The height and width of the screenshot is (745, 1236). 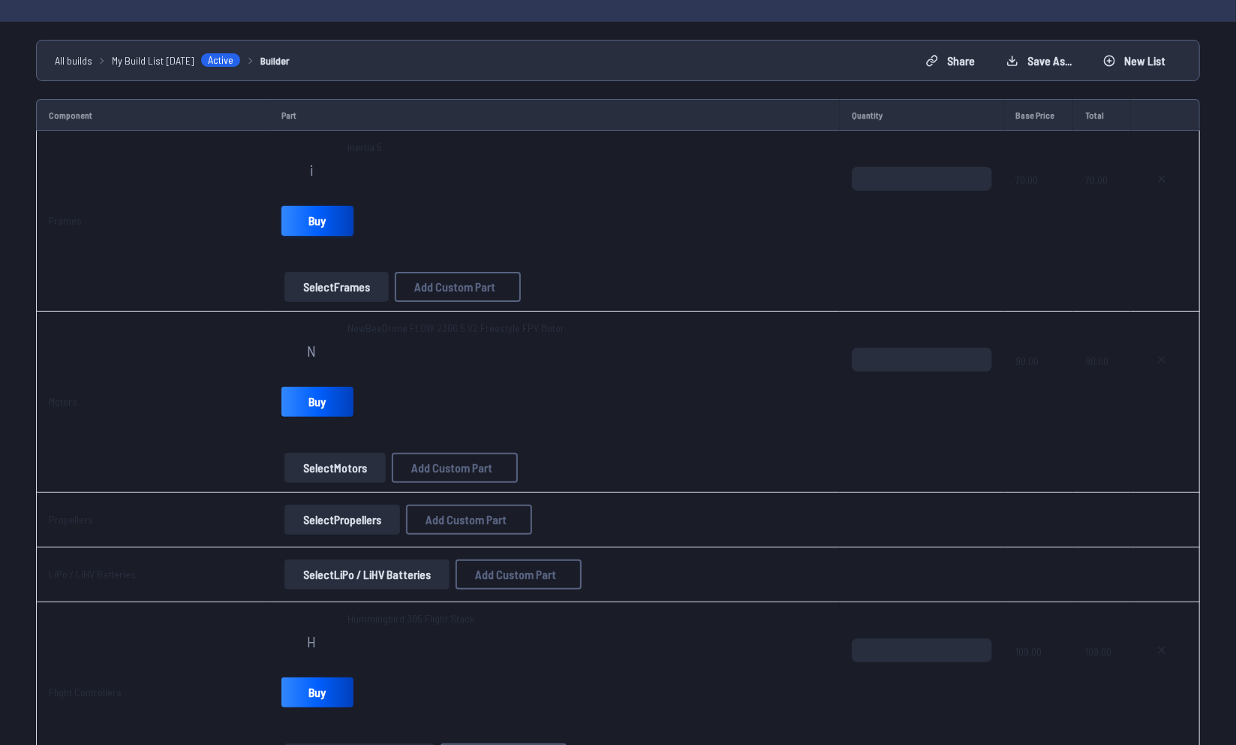 What do you see at coordinates (85, 691) in the screenshot?
I see `a: Flight Controllers` at bounding box center [85, 691].